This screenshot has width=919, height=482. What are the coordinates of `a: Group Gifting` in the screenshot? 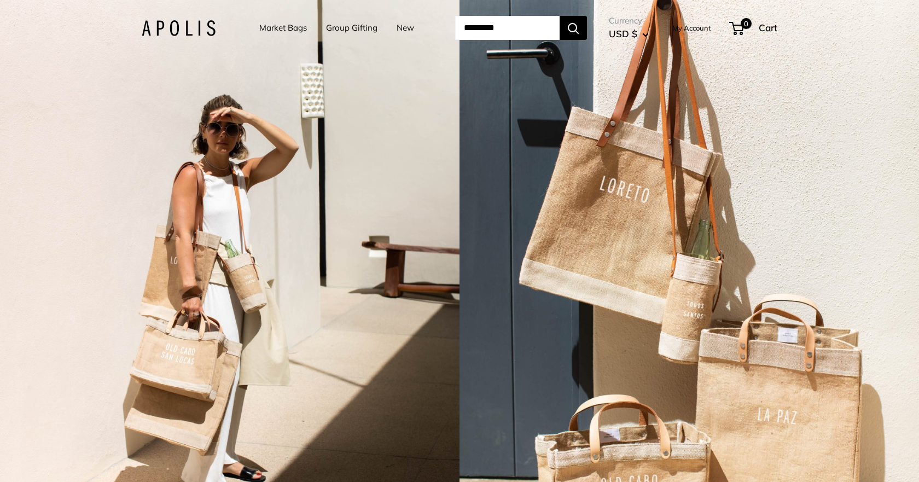 It's located at (352, 28).